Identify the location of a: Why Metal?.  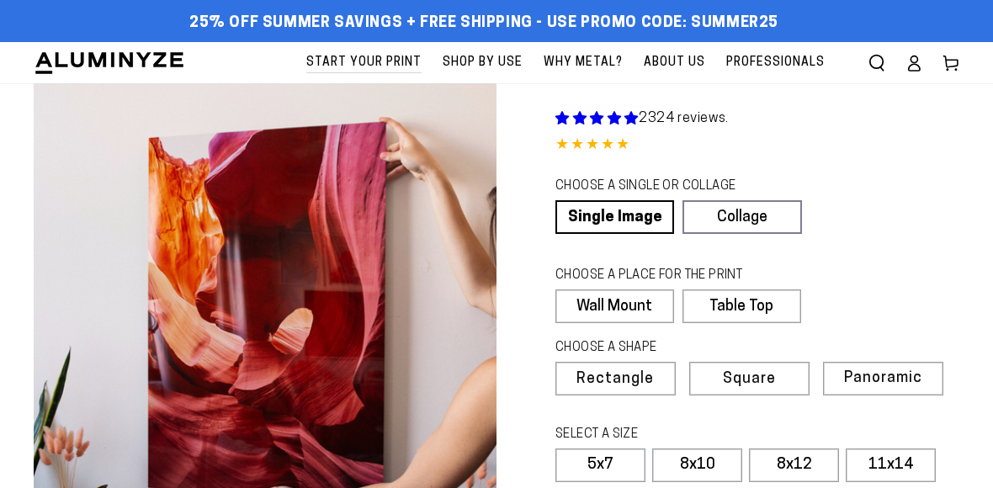
(583, 62).